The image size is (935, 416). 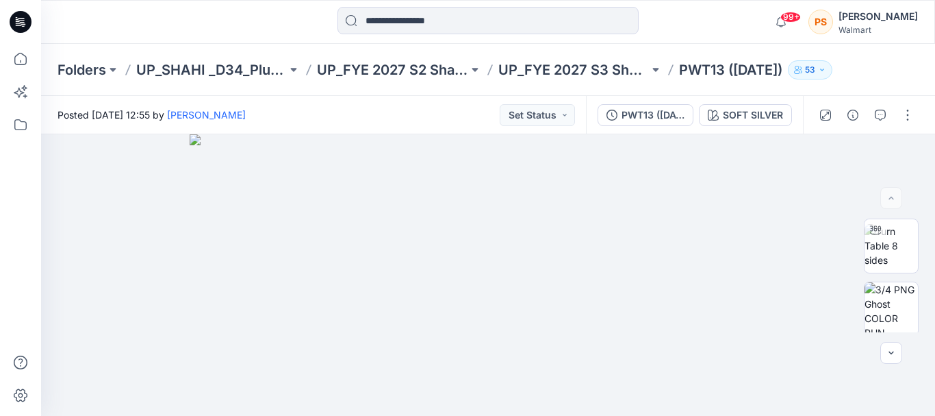 I want to click on img: eyJhbGciOiJIUzI1NiIsImtpZCI6IjAiLCJzbHQiOiJzZXMiLCJ0eXAiOiJKV1QifQ.eyJkYXRhIjp7InR5cGUiOiJzdG9yYW..., so click(x=488, y=275).